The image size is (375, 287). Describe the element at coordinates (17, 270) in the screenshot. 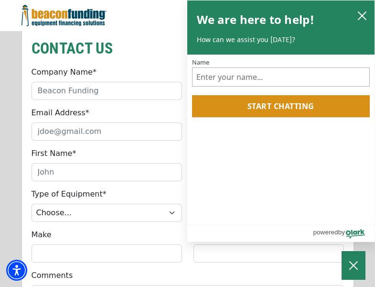

I see `div: Accessibility Menu` at that location.